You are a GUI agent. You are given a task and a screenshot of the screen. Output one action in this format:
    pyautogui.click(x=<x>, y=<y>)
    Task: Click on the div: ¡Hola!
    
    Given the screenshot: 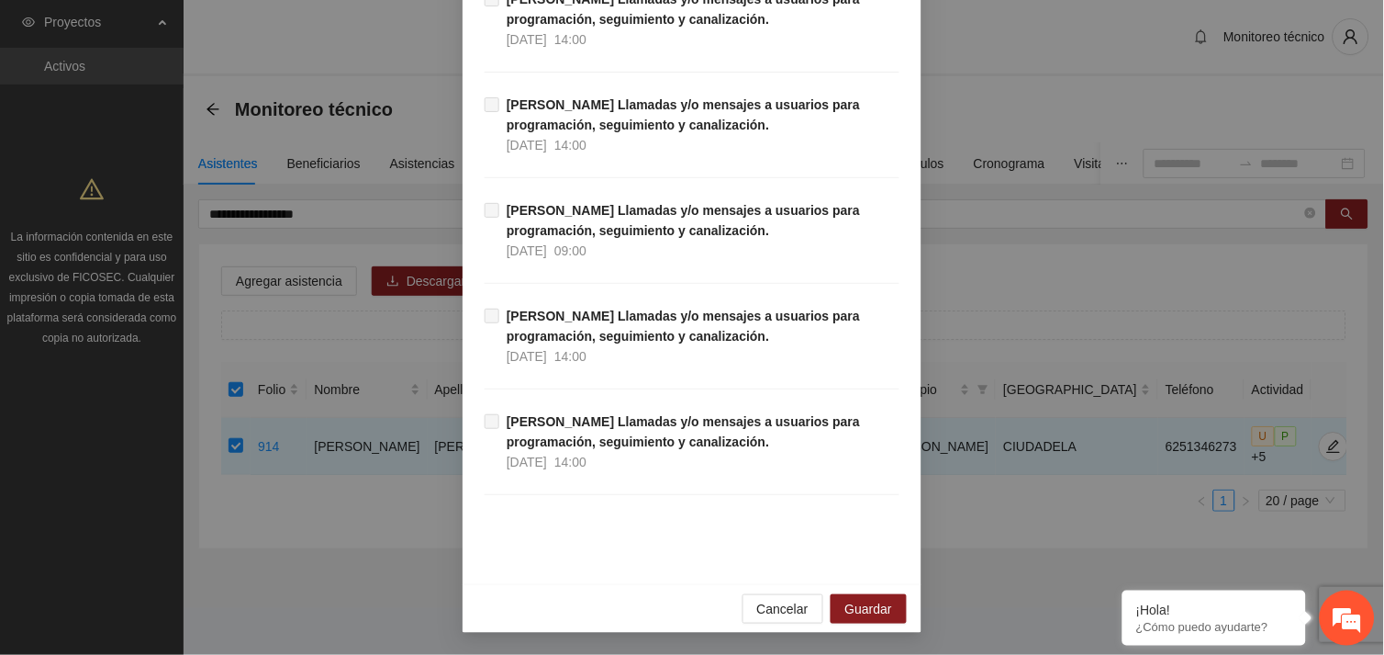 What is the action you would take?
    pyautogui.click(x=1215, y=610)
    